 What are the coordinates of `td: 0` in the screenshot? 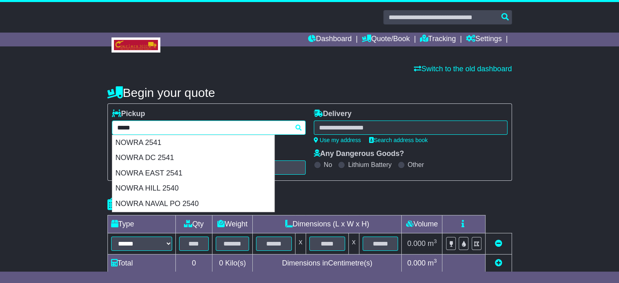 It's located at (194, 263).